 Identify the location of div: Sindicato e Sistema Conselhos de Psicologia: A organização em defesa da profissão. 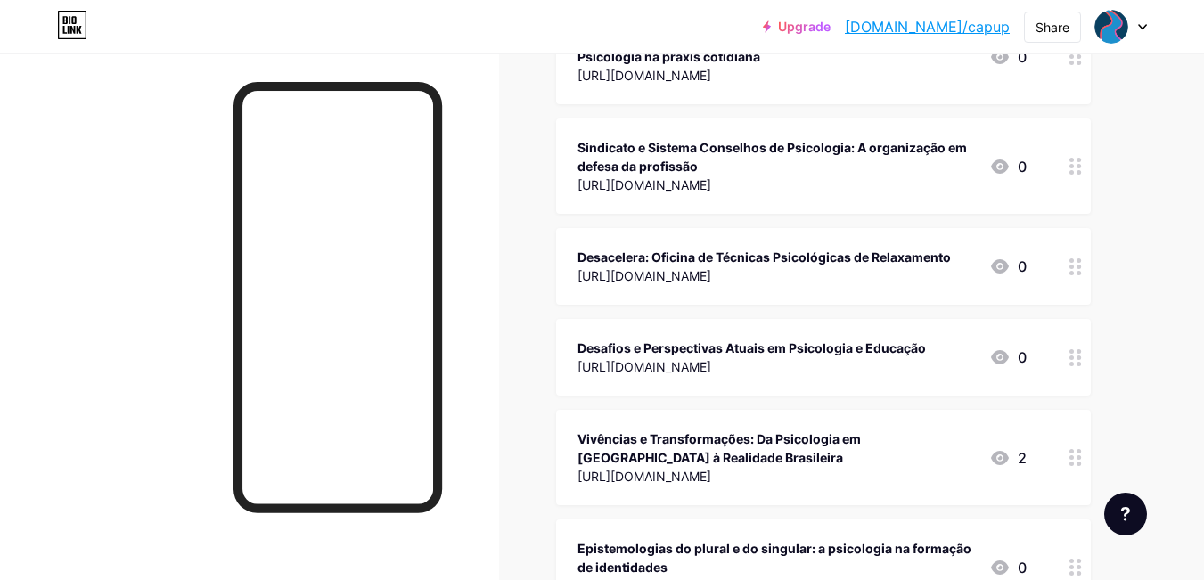
(776, 157).